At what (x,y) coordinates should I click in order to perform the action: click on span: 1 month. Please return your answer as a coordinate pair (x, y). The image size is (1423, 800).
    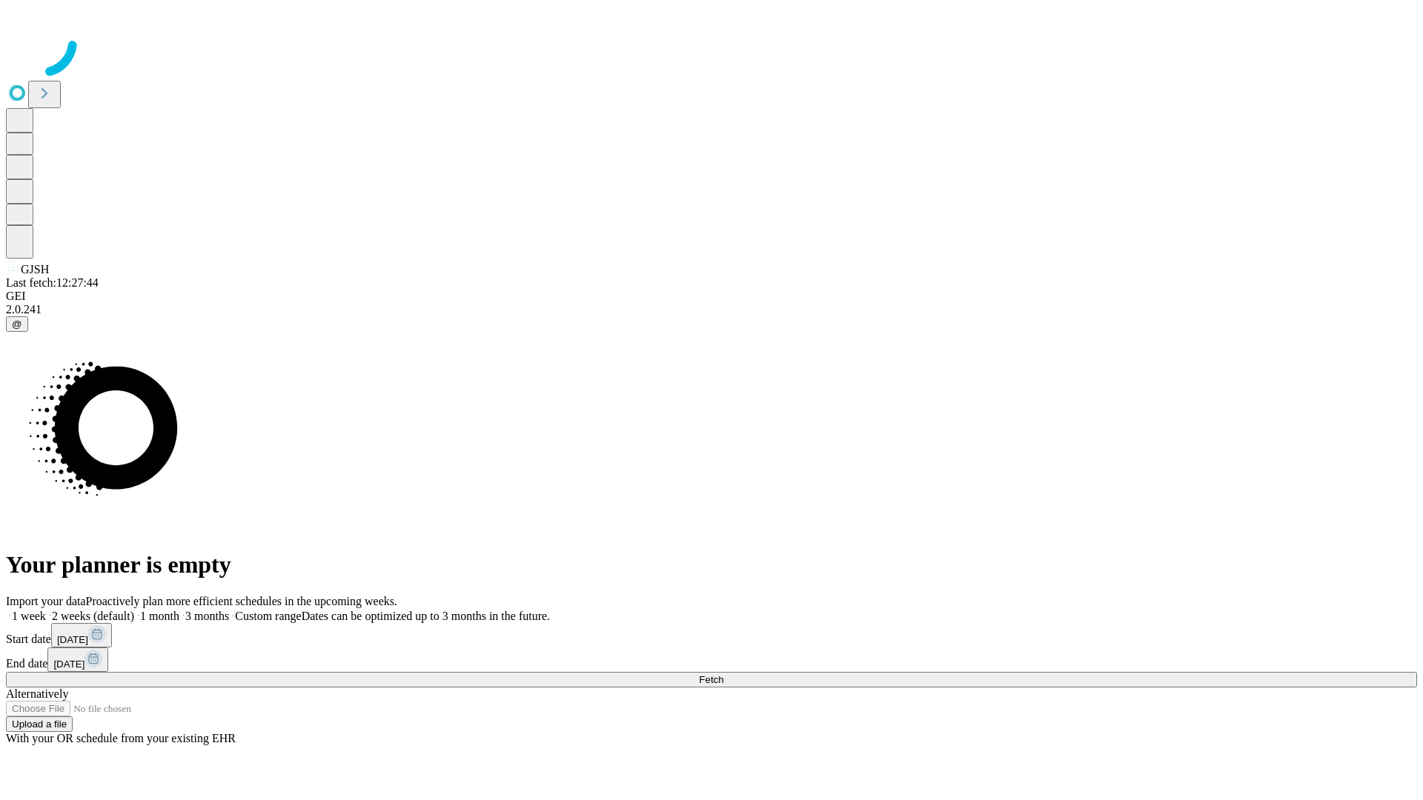
    Looking at the image, I should click on (159, 616).